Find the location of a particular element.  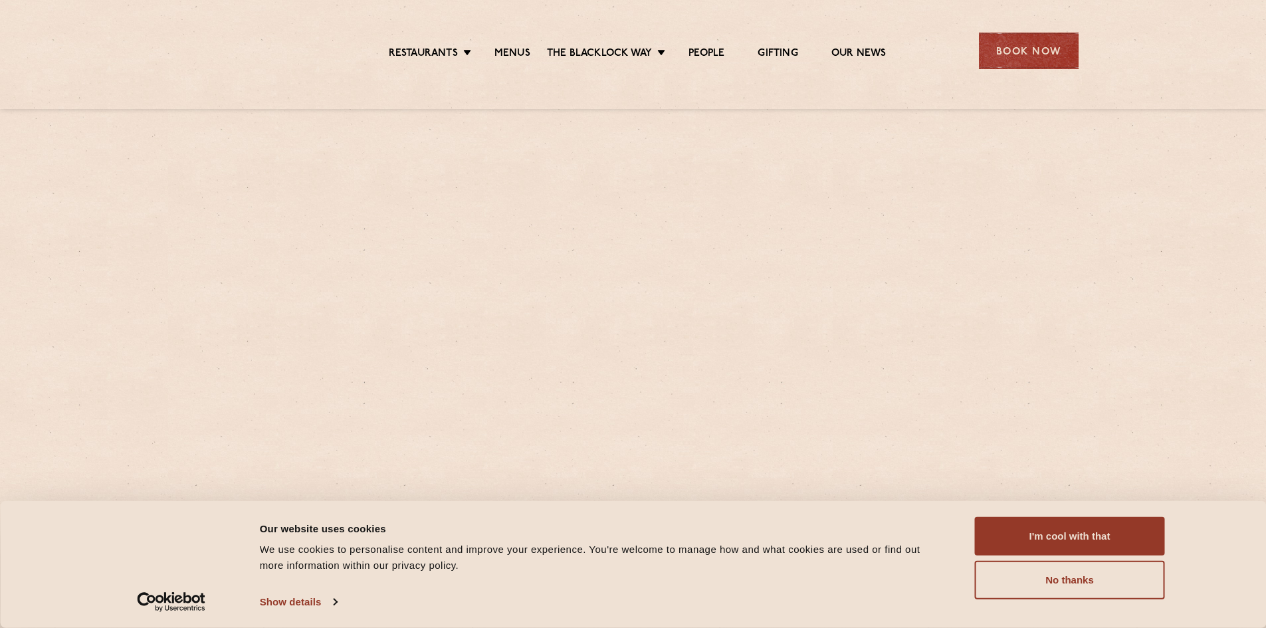

a: Menus is located at coordinates (513, 55).